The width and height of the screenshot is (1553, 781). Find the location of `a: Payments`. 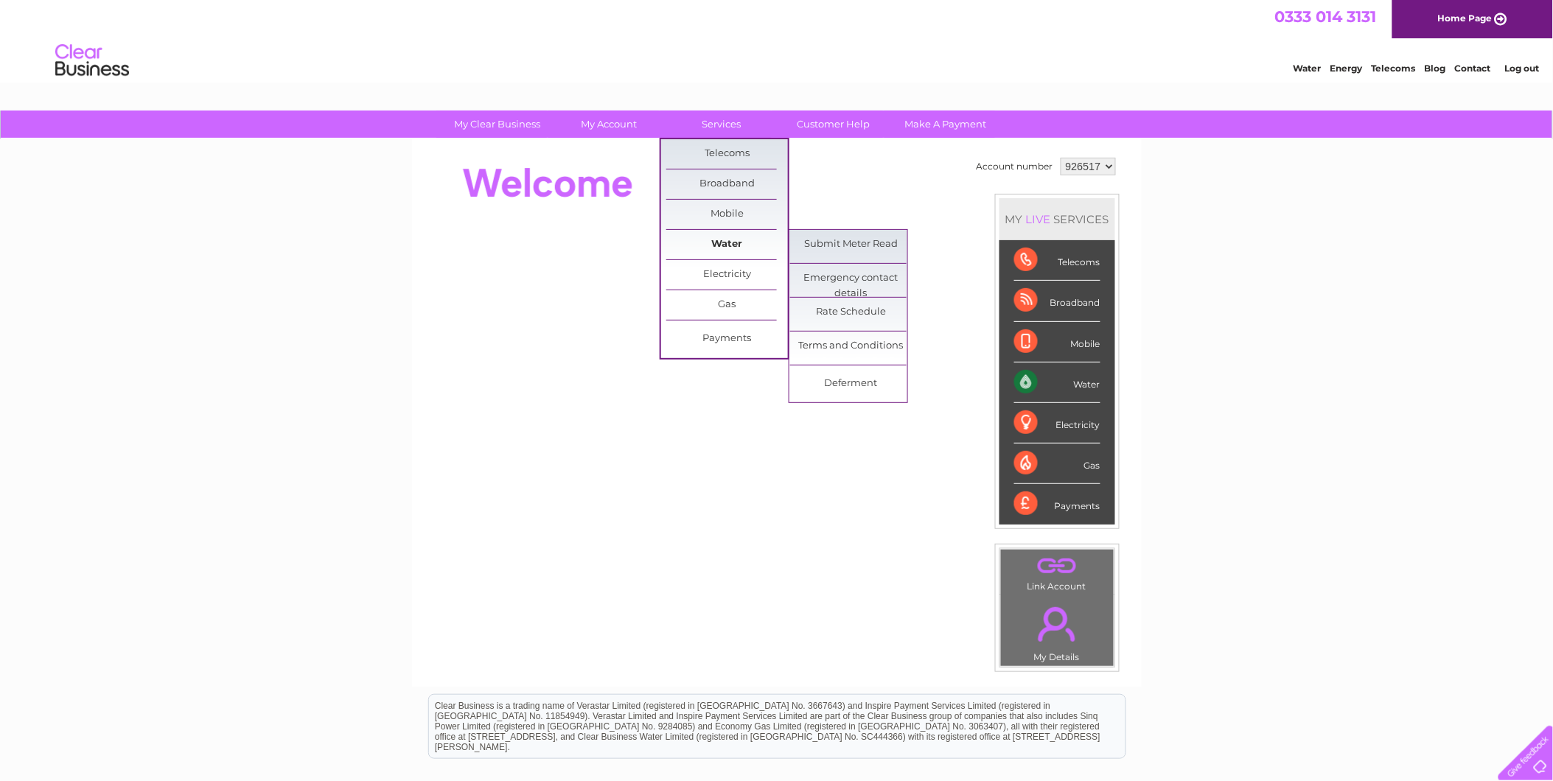

a: Payments is located at coordinates (727, 339).